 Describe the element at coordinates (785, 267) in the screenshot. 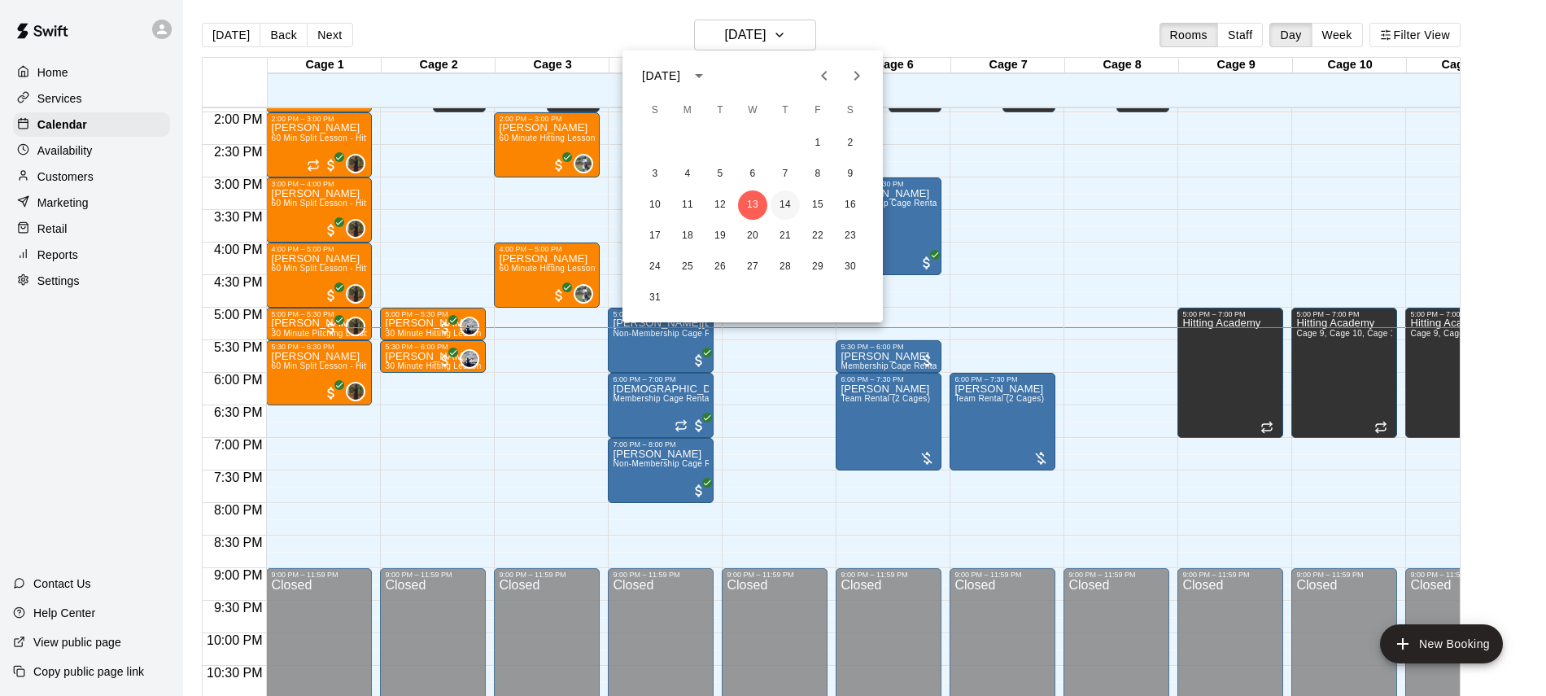

I see `button: 28` at that location.